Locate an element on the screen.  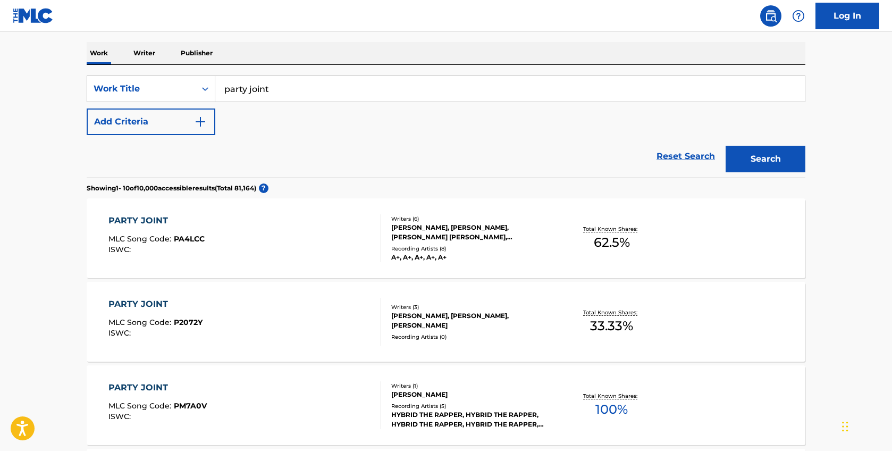
div: Drag is located at coordinates (845, 426).